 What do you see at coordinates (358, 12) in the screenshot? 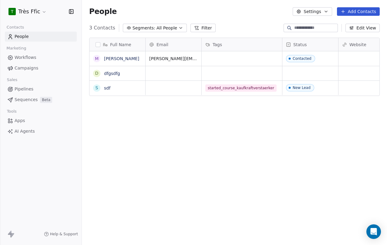
I see `button: Add Contacts` at bounding box center [358, 12].